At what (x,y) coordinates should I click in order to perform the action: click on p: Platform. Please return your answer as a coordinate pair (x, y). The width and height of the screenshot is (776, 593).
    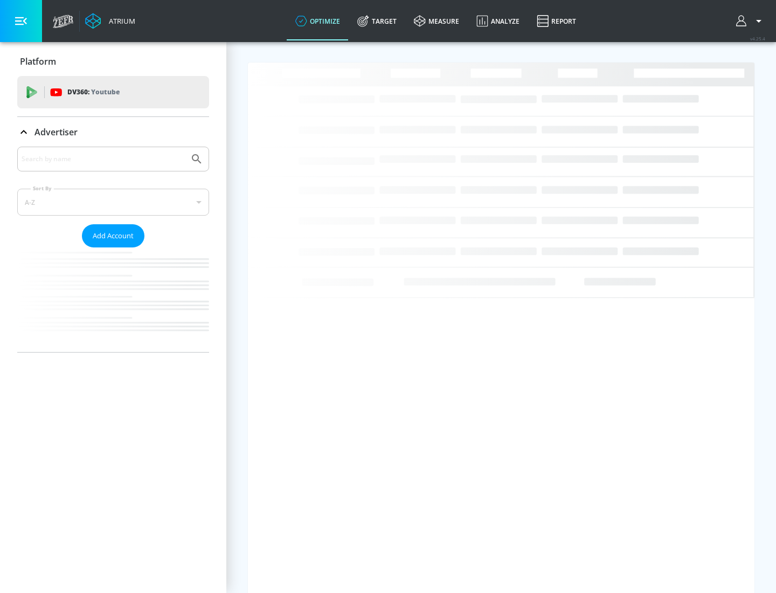
    Looking at the image, I should click on (38, 61).